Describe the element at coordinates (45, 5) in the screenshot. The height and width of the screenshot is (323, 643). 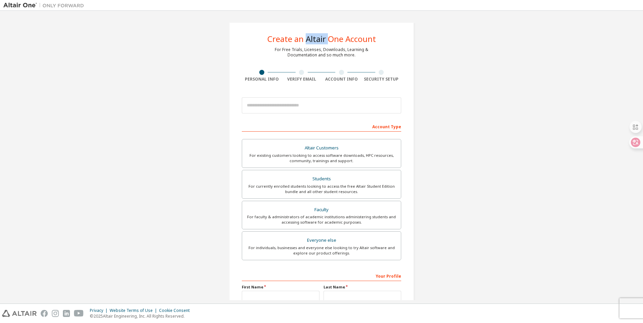
I see `img: Altair One` at that location.